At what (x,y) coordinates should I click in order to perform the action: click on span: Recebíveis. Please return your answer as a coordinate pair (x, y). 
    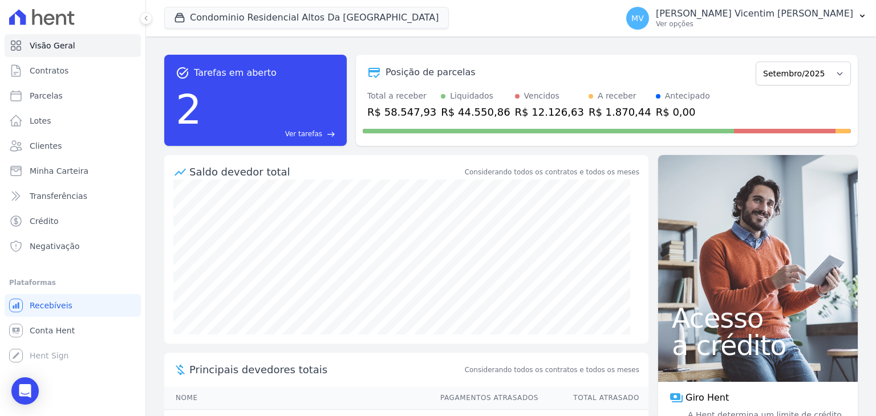
    Looking at the image, I should click on (51, 306).